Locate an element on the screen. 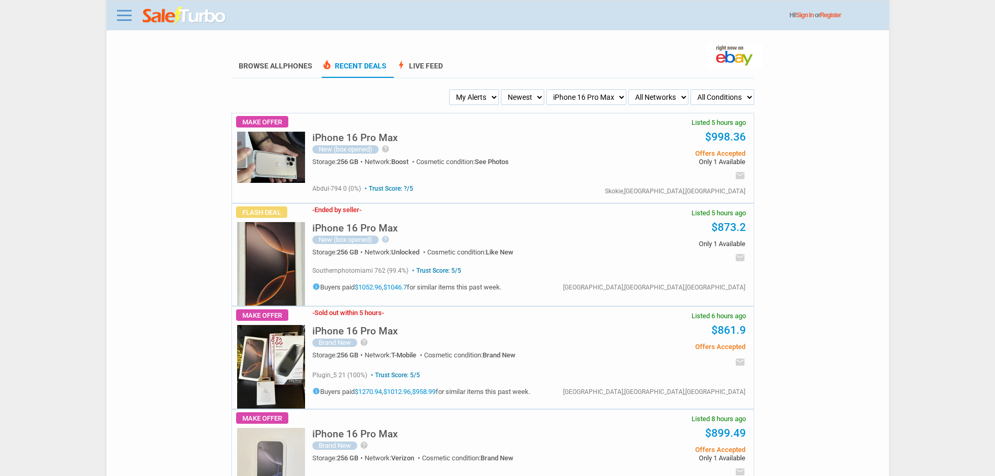  span: Unlocked is located at coordinates (405, 252).